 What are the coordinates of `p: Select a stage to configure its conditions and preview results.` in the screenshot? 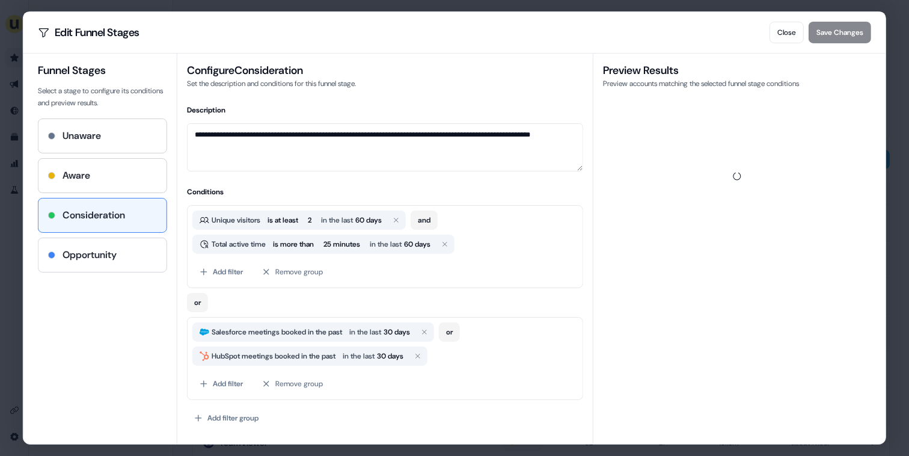 It's located at (102, 97).